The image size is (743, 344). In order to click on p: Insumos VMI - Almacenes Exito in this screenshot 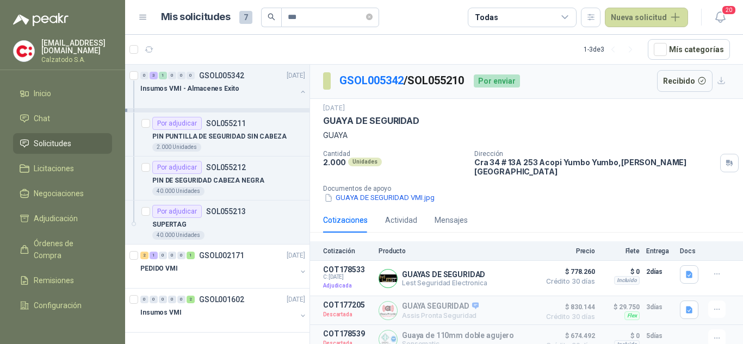, I will do `click(190, 89)`.